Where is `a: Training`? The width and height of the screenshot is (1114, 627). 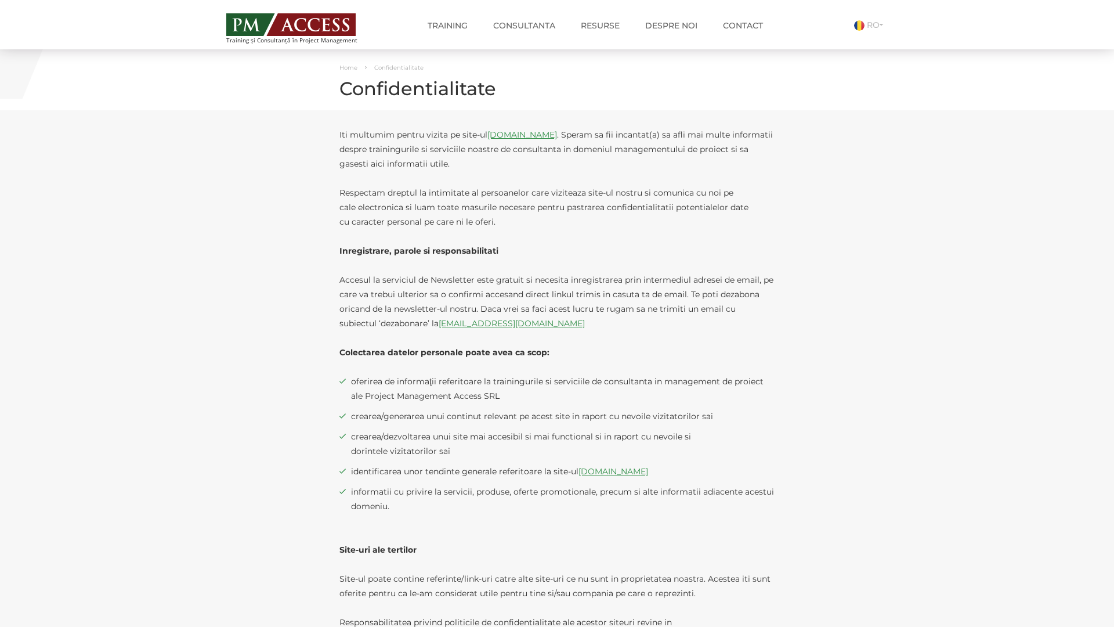 a: Training is located at coordinates (448, 26).